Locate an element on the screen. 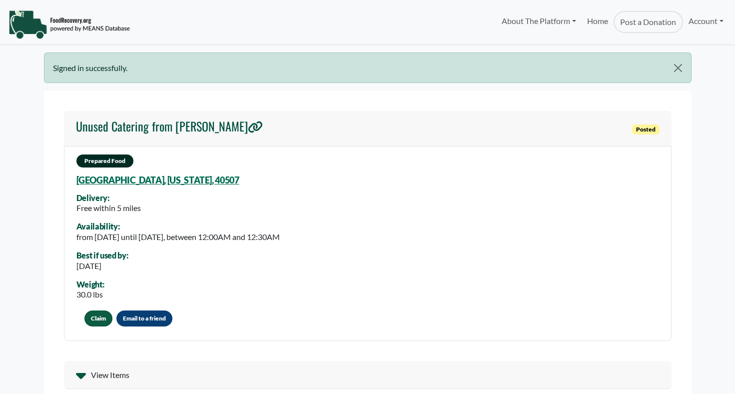 This screenshot has height=394, width=735. div: 30.0 lbs is located at coordinates (90, 294).